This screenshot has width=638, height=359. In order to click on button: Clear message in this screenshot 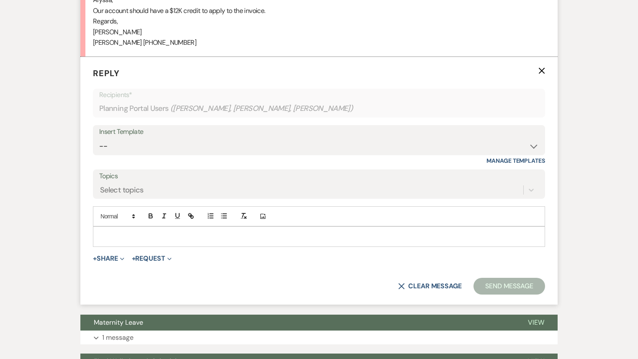, I will do `click(430, 286)`.